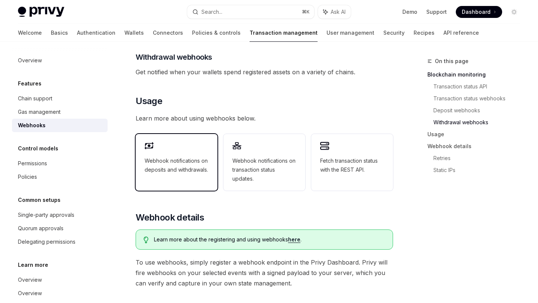 This screenshot has height=303, width=538. Describe the element at coordinates (264, 162) in the screenshot. I see `a: Webhook notifications on transaction status updates.` at that location.